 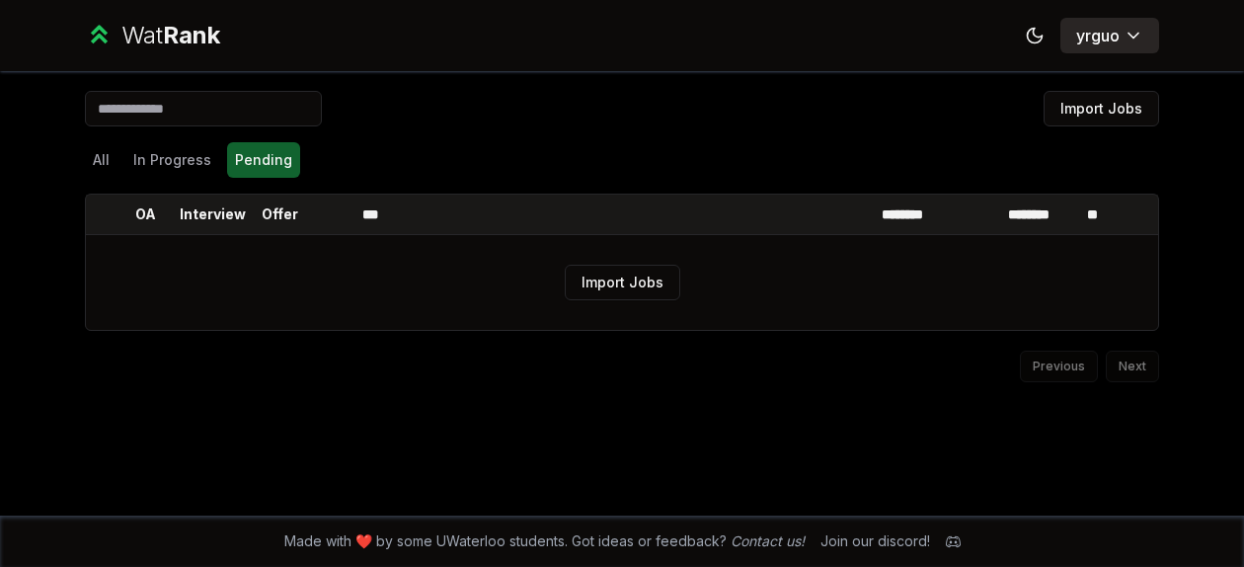 I want to click on span: Made with ❤️ by some UWaterloo students. Got ideas or feedback?, so click(x=544, y=541).